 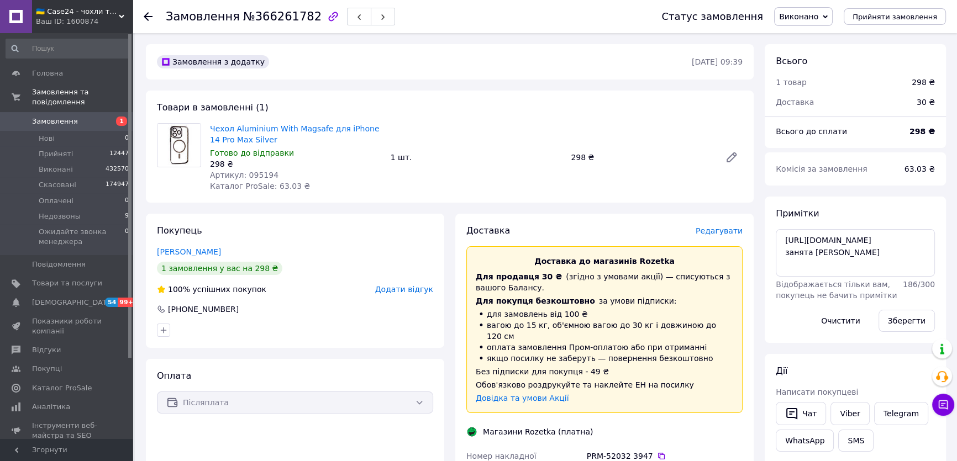 What do you see at coordinates (56, 201) in the screenshot?
I see `span: Оплачені` at bounding box center [56, 201].